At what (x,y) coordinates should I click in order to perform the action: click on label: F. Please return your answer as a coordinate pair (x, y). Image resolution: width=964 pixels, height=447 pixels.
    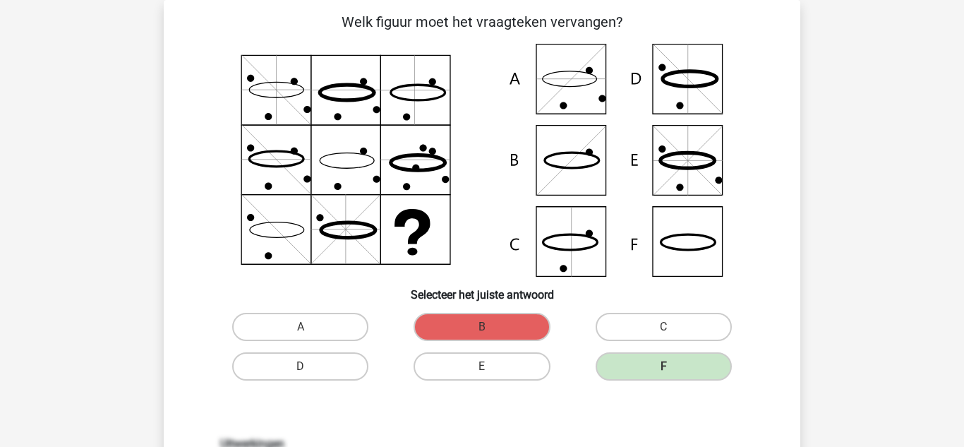
    Looking at the image, I should click on (663, 366).